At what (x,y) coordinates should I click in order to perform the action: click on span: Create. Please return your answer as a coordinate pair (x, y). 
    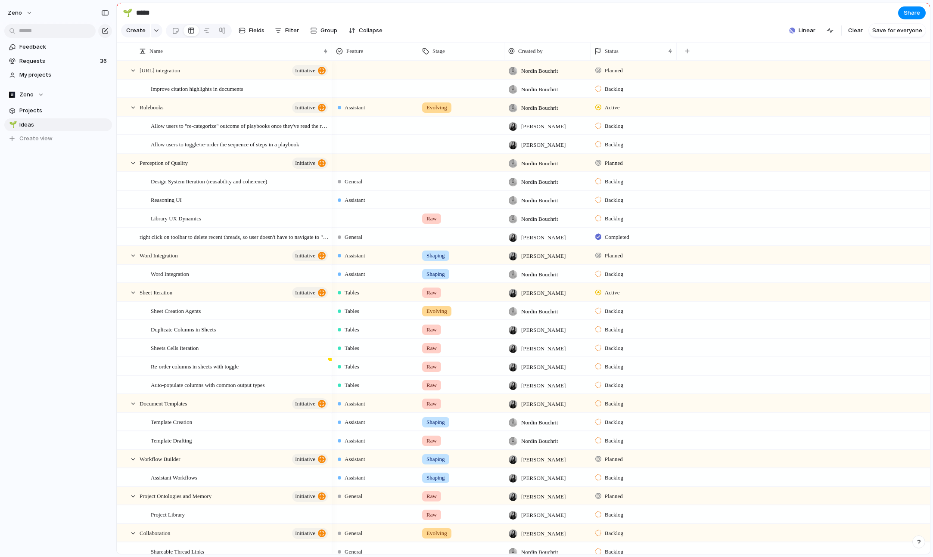
    Looking at the image, I should click on (136, 31).